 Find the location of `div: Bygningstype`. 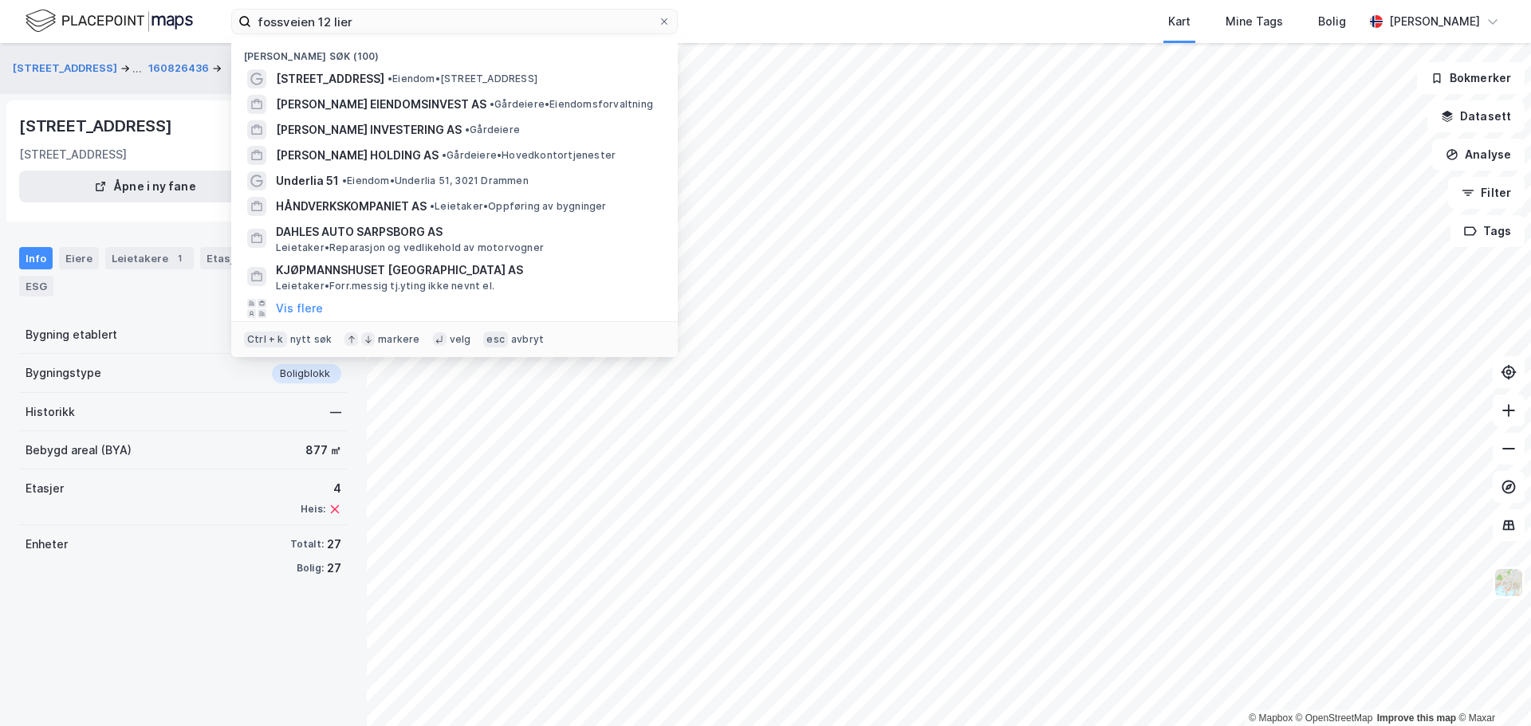

div: Bygningstype is located at coordinates (63, 373).